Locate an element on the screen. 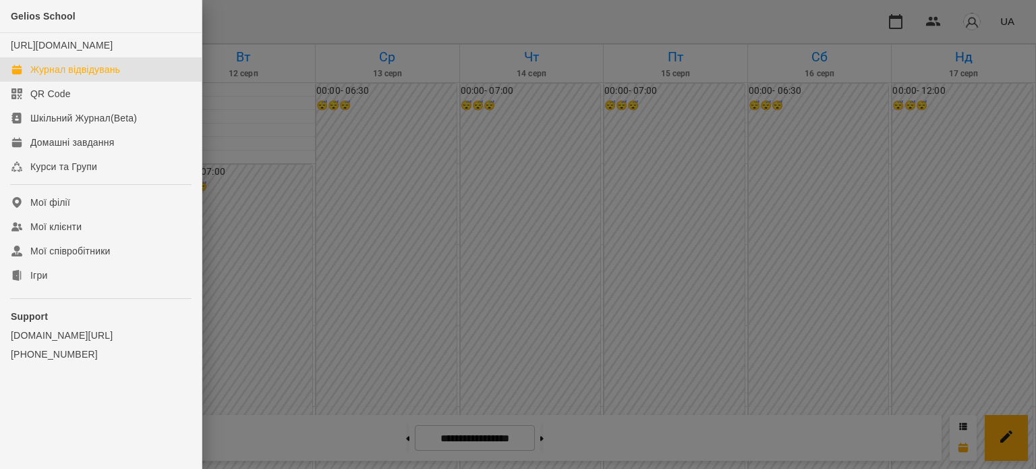 Image resolution: width=1036 pixels, height=469 pixels. div: Ігри is located at coordinates (38, 275).